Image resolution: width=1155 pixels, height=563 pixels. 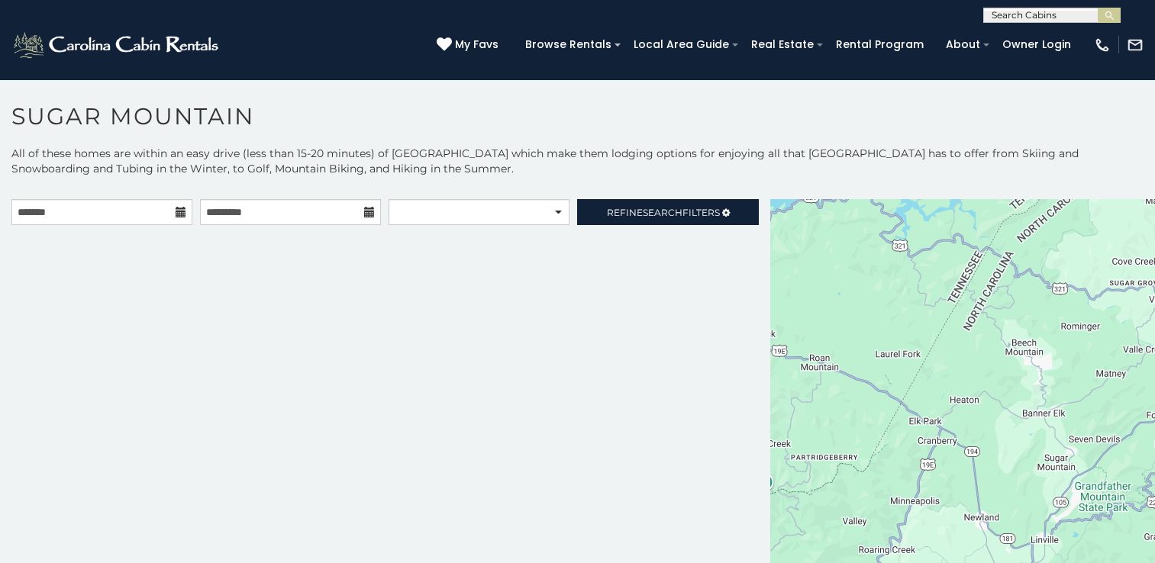 I want to click on a: Rental Program, so click(x=879, y=44).